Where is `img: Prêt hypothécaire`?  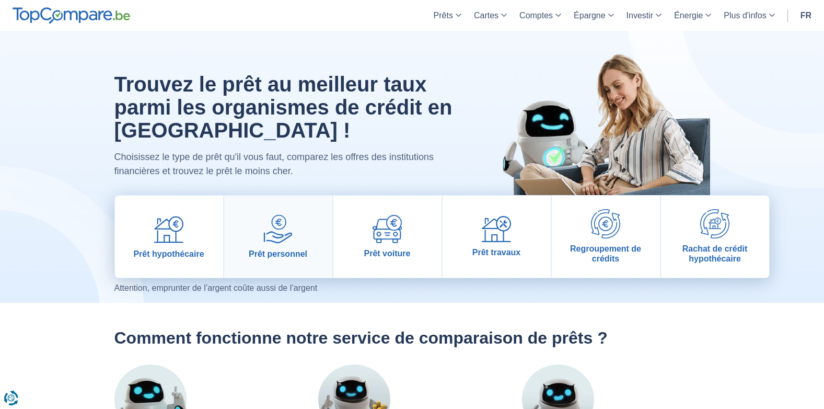
img: Prêt hypothécaire is located at coordinates (169, 229).